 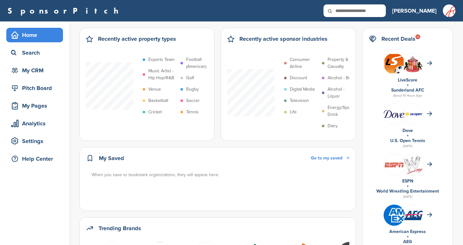 What do you see at coordinates (413, 63) in the screenshot?
I see `img: Open uri20141112 64162 1q58x9c?1415807470` at bounding box center [413, 63].